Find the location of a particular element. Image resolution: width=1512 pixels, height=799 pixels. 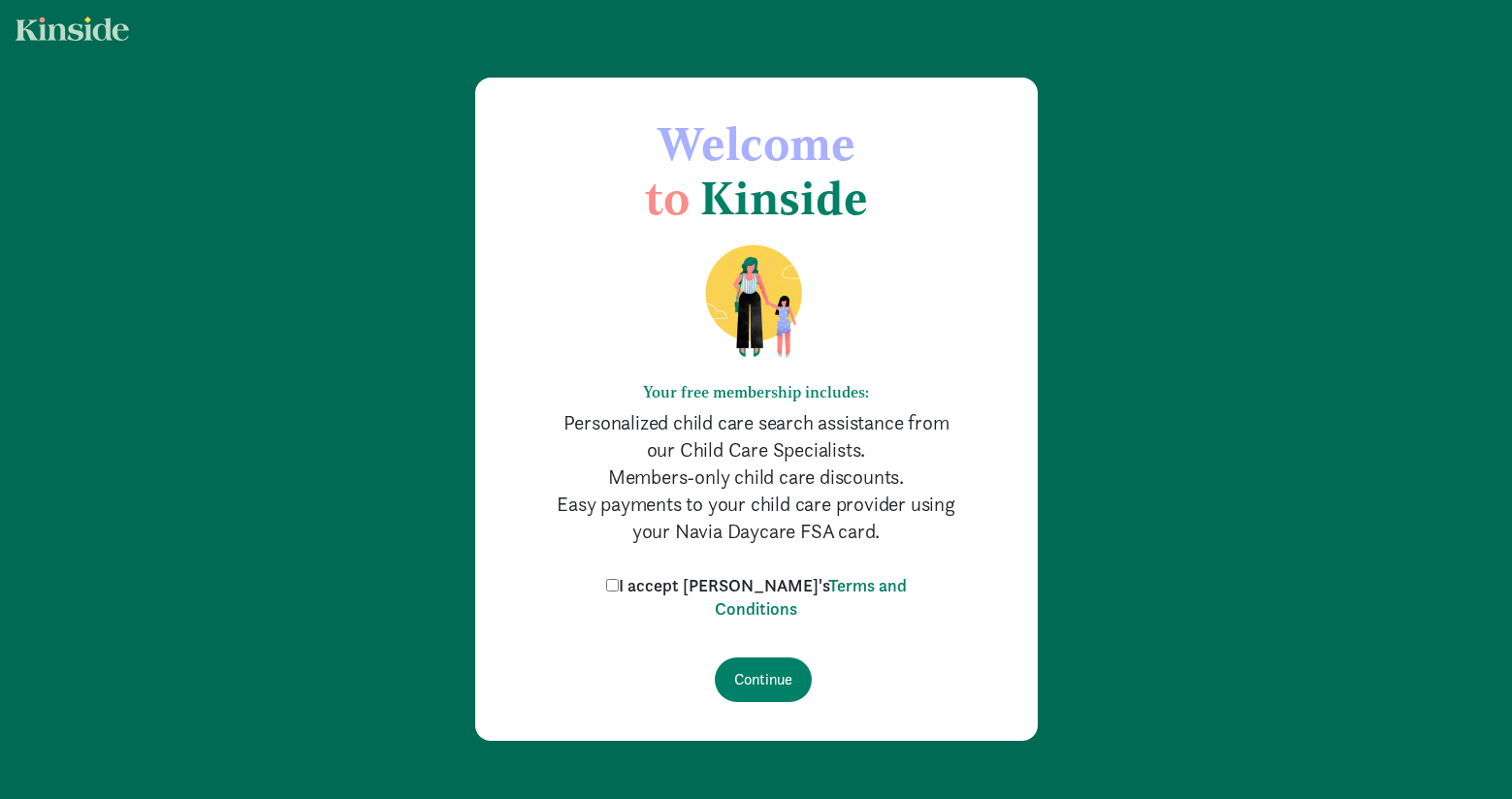

p: Members-only child care discounts. is located at coordinates (757, 477).